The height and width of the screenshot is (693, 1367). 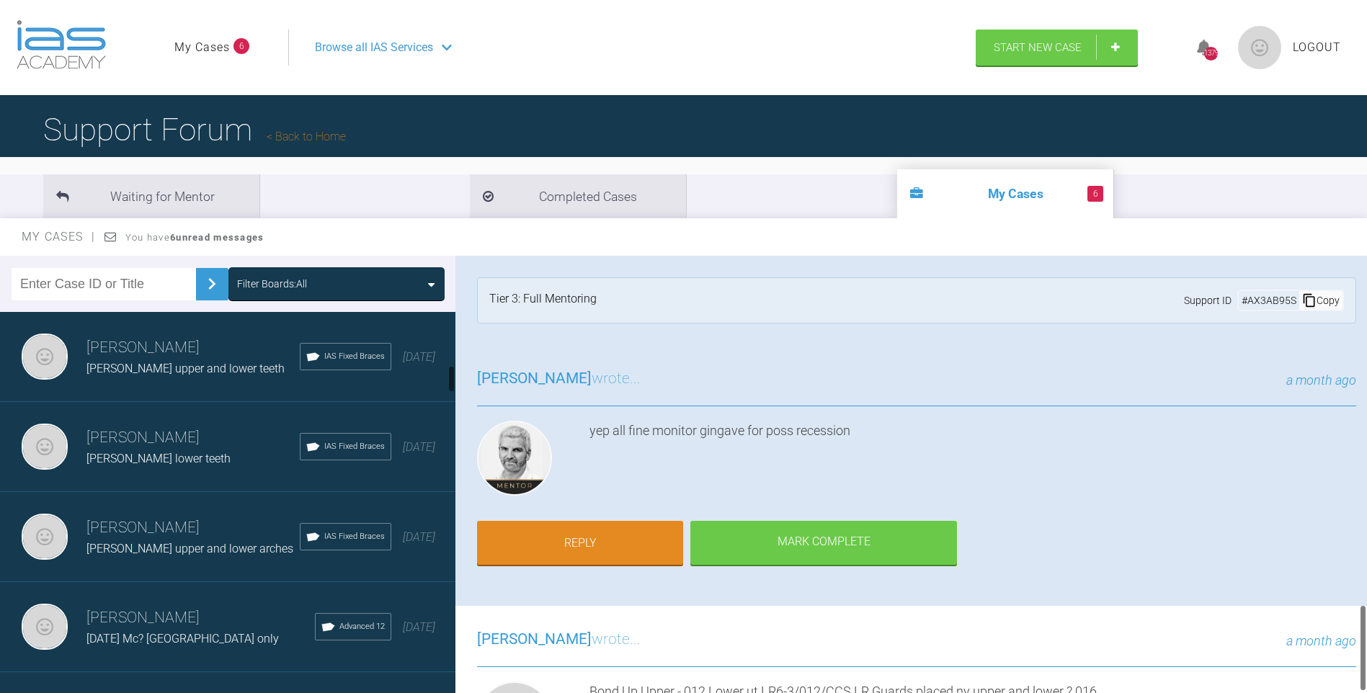 What do you see at coordinates (58, 236) in the screenshot?
I see `span: My Cases` at bounding box center [58, 236].